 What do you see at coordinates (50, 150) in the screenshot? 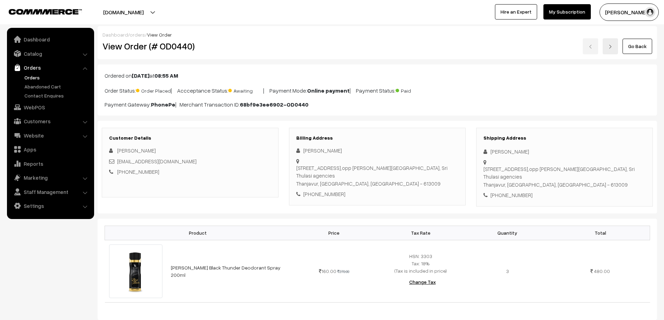
I see `a: Apps` at bounding box center [50, 150].